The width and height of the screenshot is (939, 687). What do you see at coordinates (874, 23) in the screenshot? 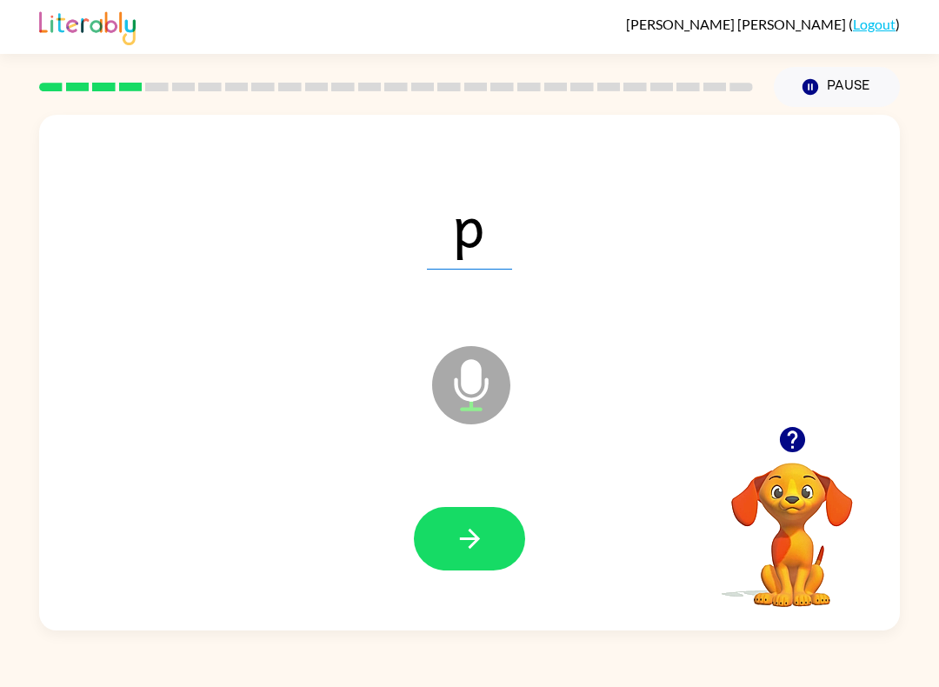
I see `a: Logout` at bounding box center [874, 23].